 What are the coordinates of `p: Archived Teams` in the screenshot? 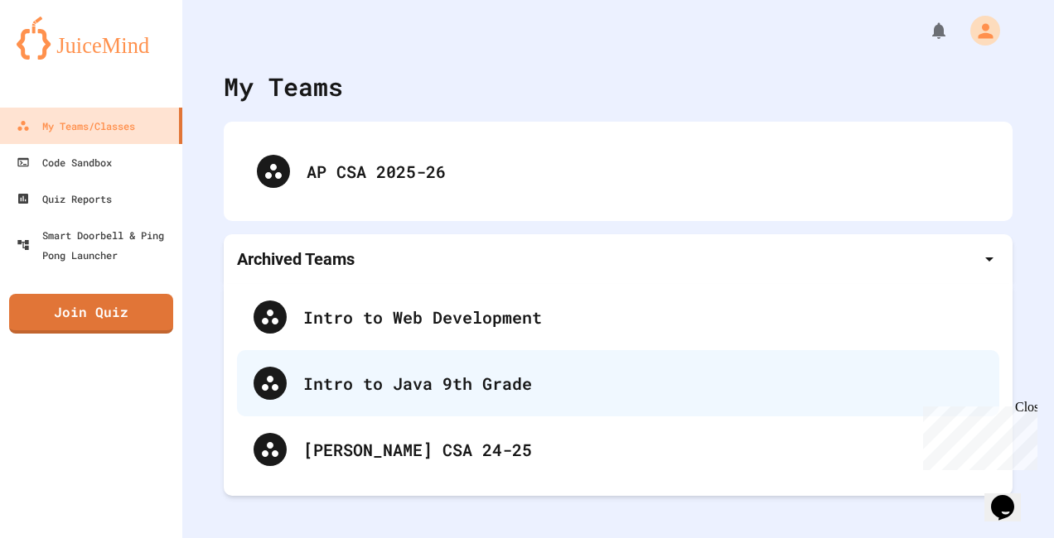 It's located at (296, 259).